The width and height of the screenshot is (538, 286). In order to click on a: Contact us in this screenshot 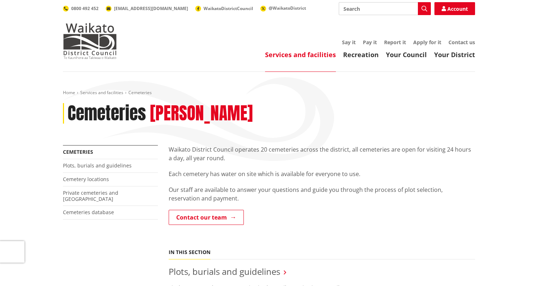, I will do `click(462, 42)`.